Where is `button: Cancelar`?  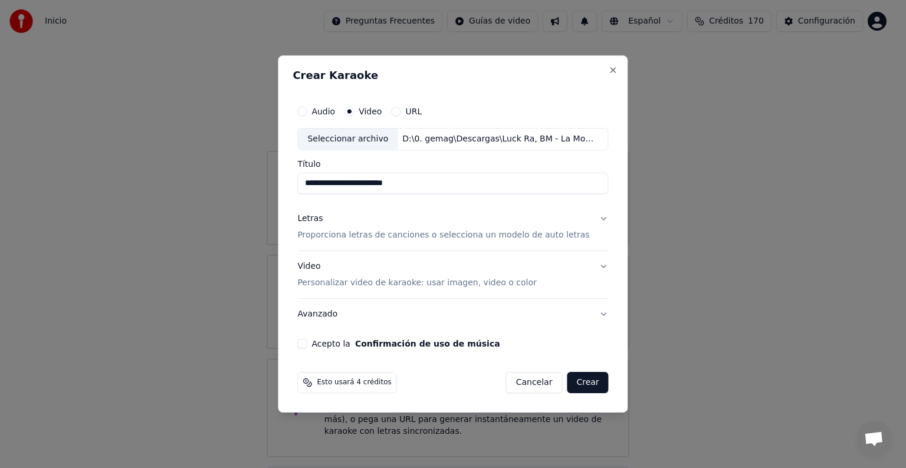 button: Cancelar is located at coordinates (534, 383).